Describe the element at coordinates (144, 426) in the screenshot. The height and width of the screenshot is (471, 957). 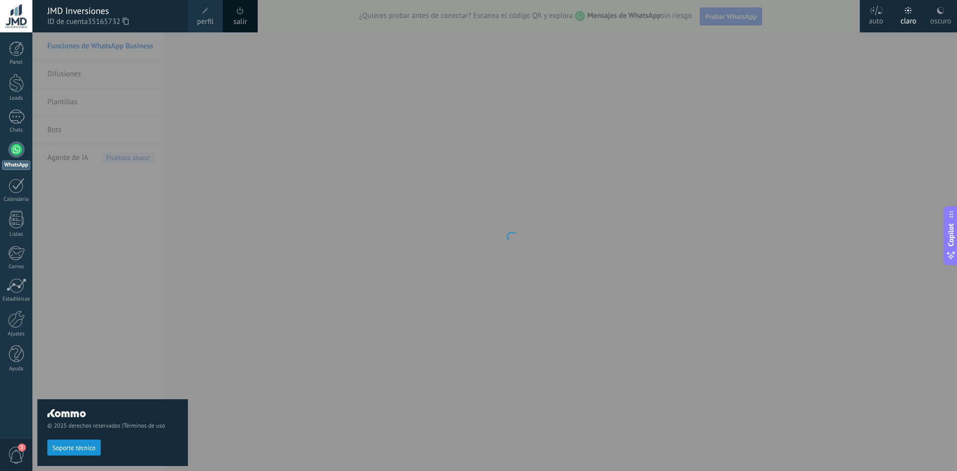
I see `a: Términos de uso` at that location.